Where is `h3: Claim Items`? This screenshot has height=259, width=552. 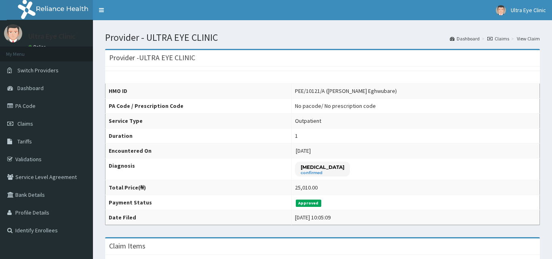
h3: Claim Items is located at coordinates (127, 246).